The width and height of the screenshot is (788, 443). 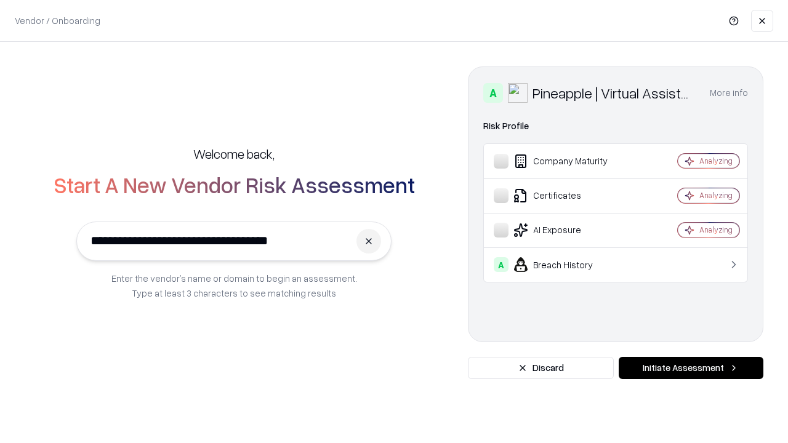 What do you see at coordinates (567, 196) in the screenshot?
I see `div: Certificates` at bounding box center [567, 196].